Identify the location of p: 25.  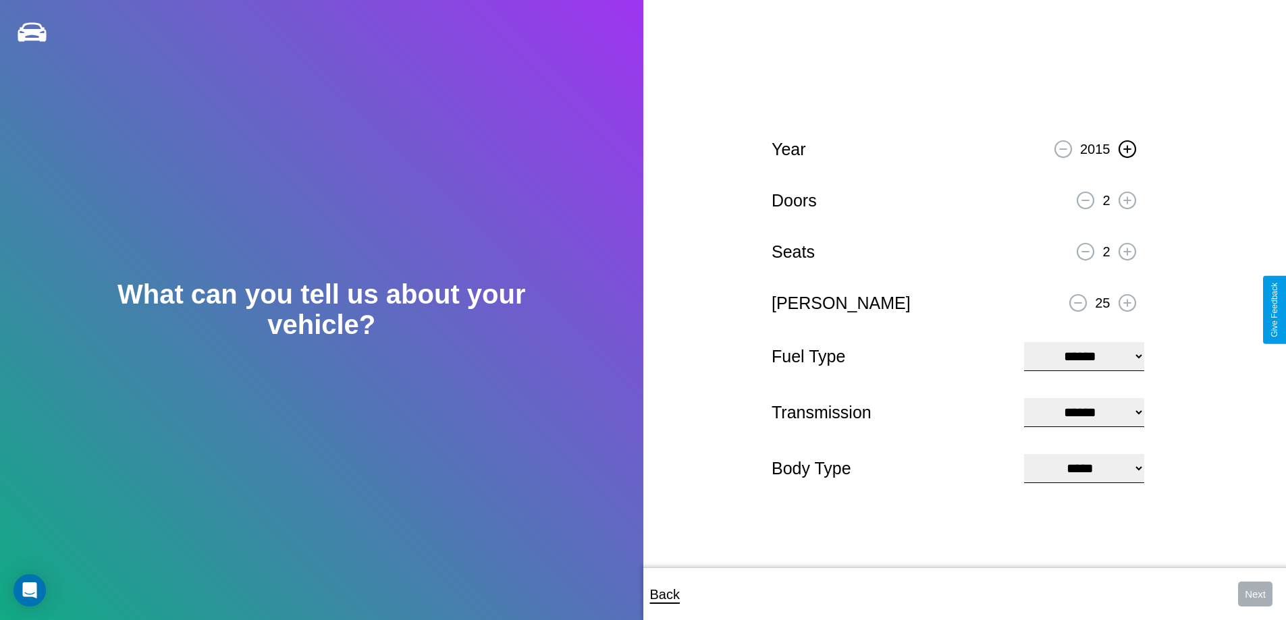
(1102, 303).